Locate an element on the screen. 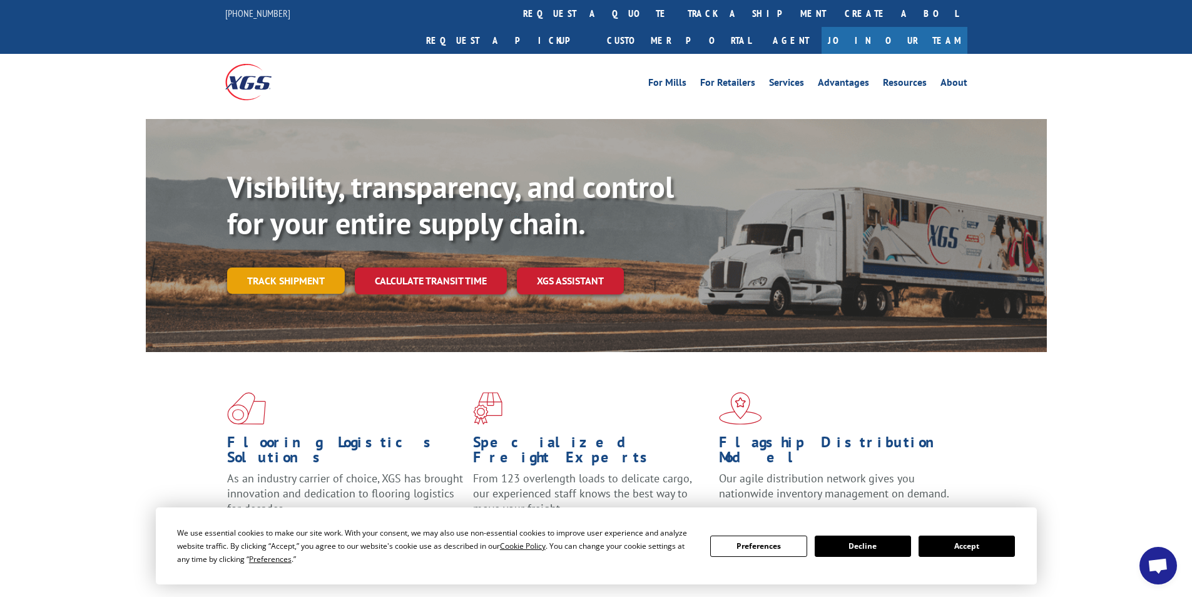 This screenshot has height=597, width=1192. b: Visibility, transparency, and control for your entire supply chain. is located at coordinates (451, 205).